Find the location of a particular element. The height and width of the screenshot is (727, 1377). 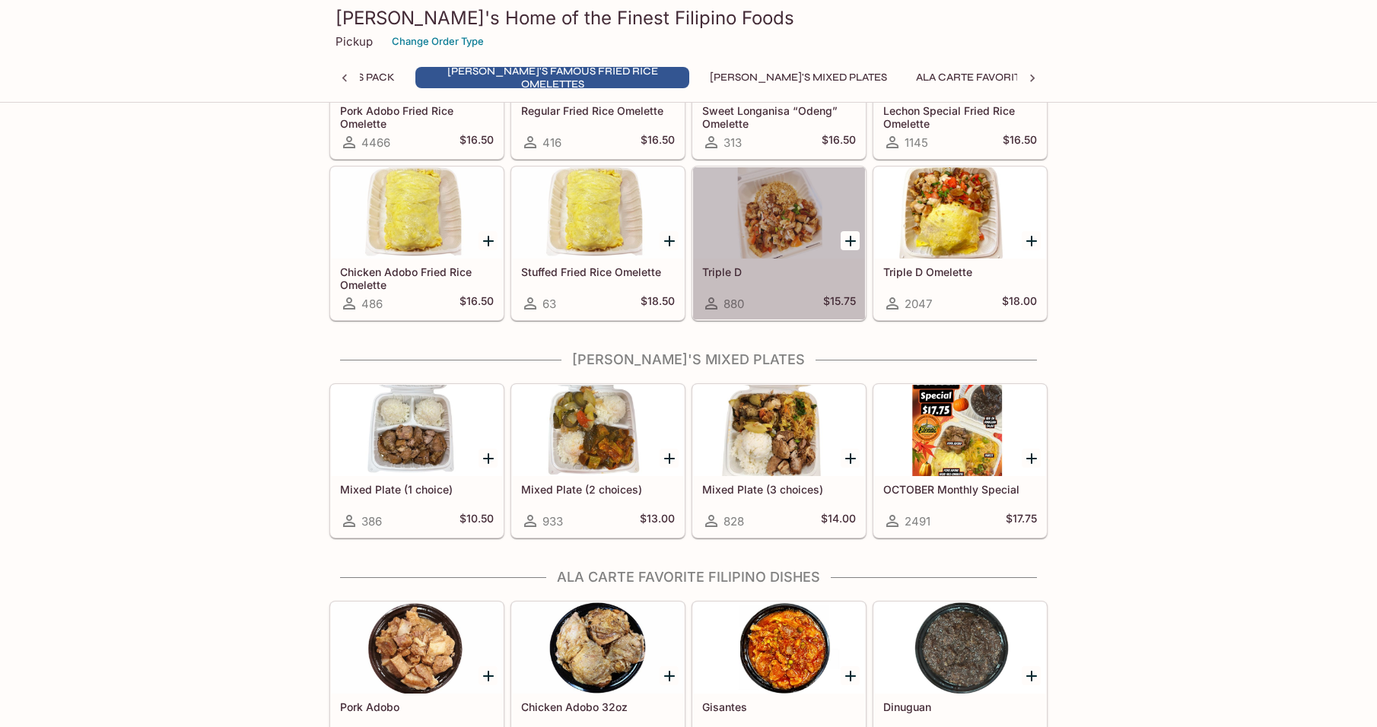

div: Mixed Plate (2 choices) is located at coordinates (598, 431).